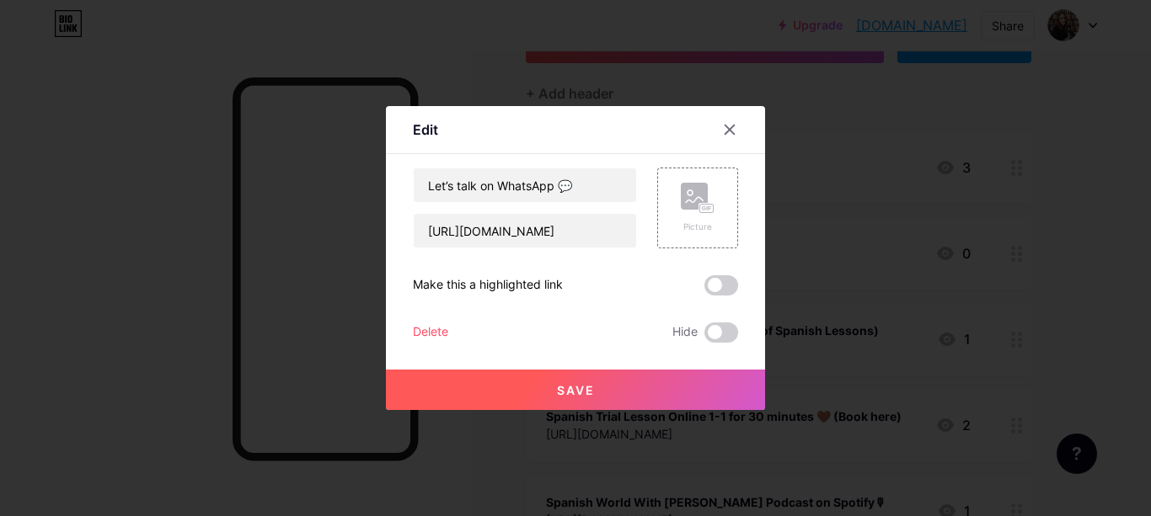  Describe the element at coordinates (575, 390) in the screenshot. I see `button: Save` at that location.